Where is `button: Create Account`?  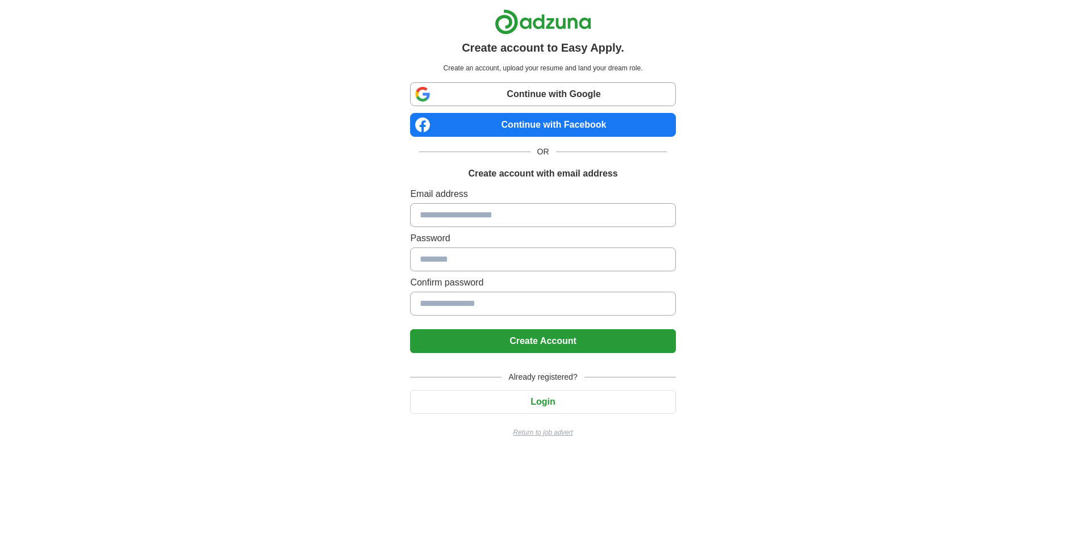 button: Create Account is located at coordinates (542, 341).